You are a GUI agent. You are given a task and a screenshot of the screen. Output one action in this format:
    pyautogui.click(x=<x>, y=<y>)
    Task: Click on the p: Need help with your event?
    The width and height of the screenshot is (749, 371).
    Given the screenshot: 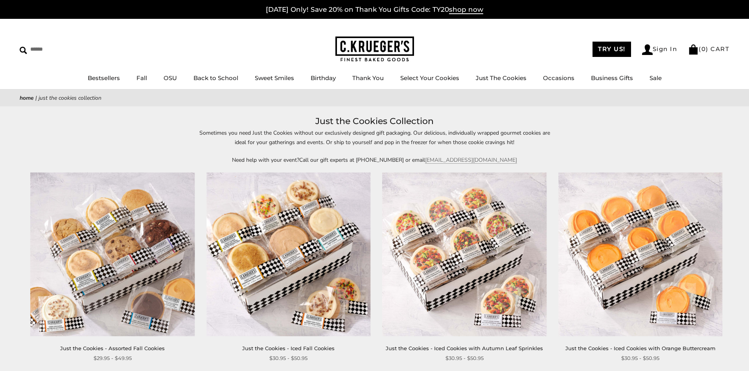 What is the action you would take?
    pyautogui.click(x=374, y=160)
    